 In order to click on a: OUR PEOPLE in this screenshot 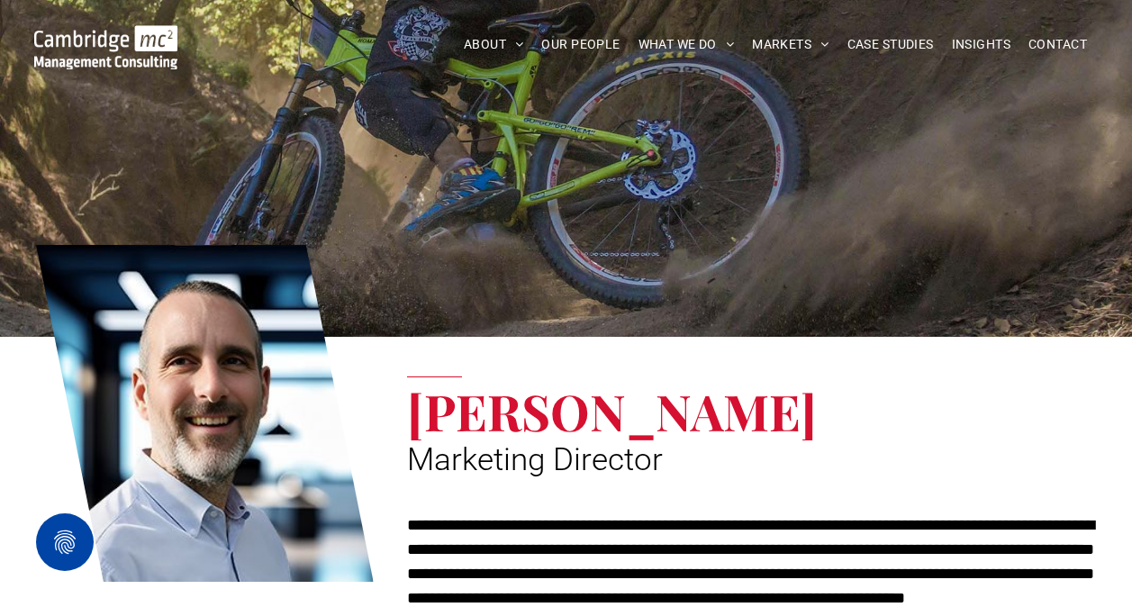, I will do `click(580, 44)`.